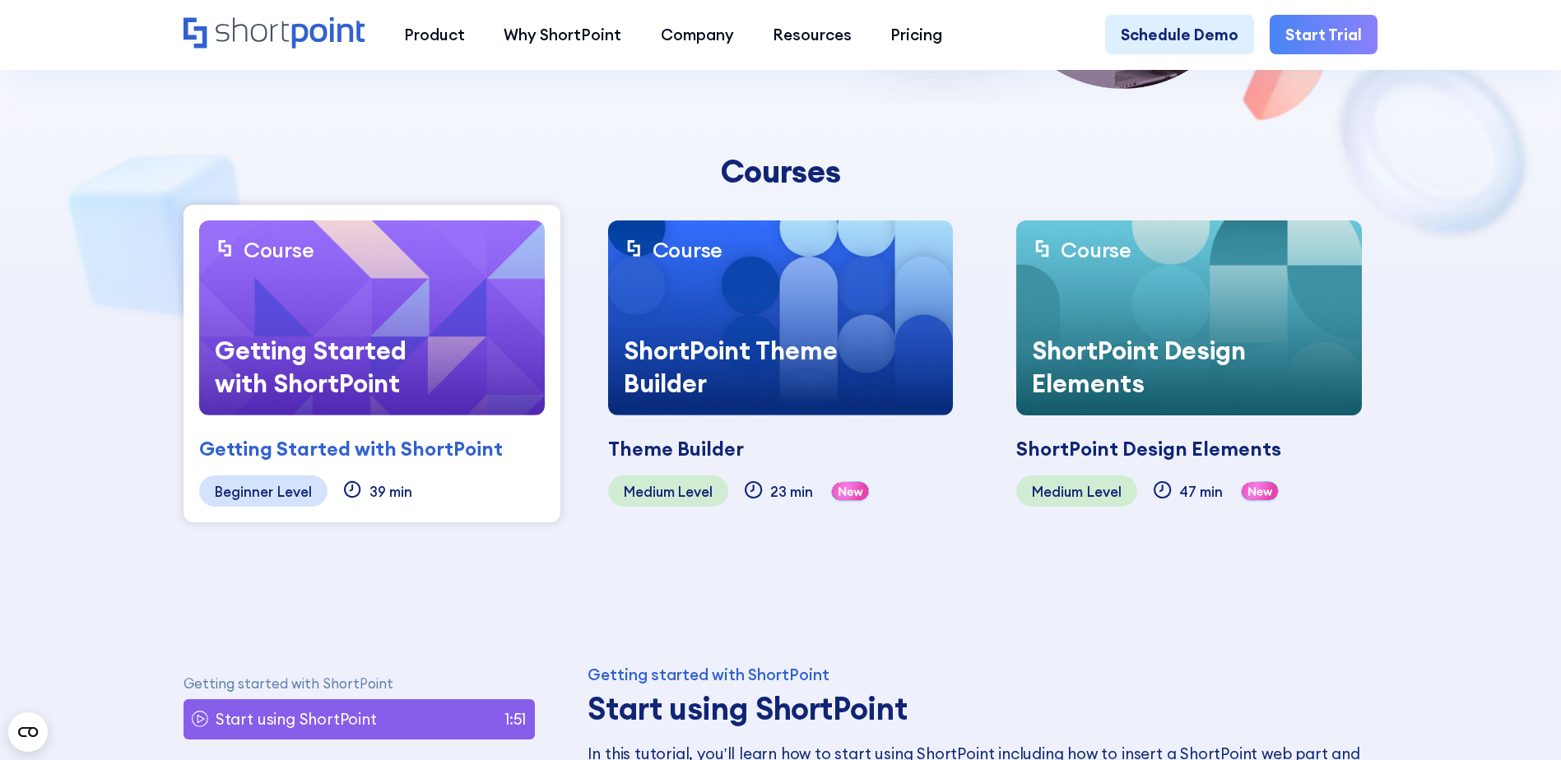  What do you see at coordinates (1200, 491) in the screenshot?
I see `div: 47 min` at bounding box center [1200, 491].